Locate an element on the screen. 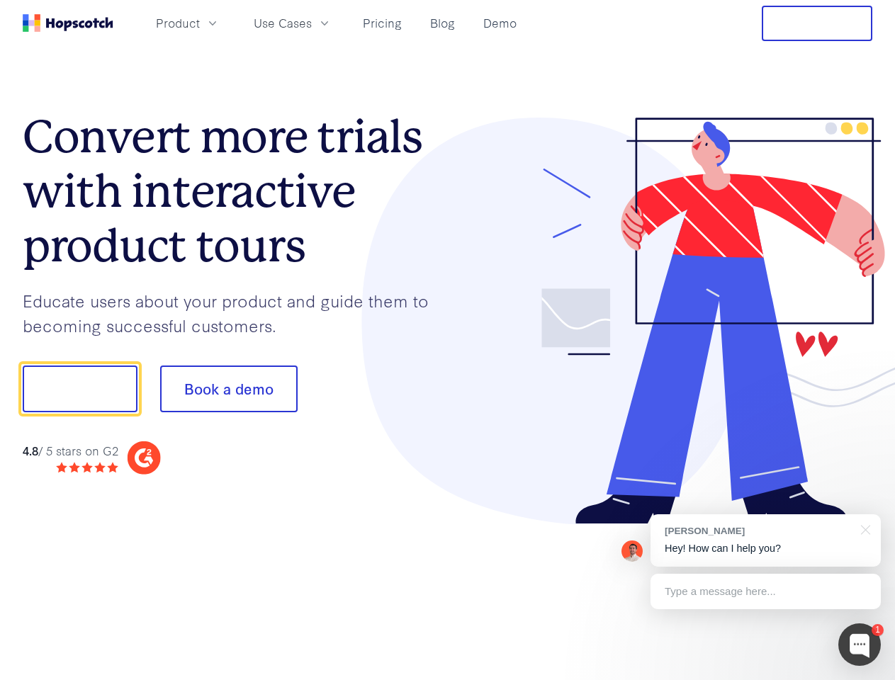 The image size is (895, 680). span: Use Cases is located at coordinates (283, 23).